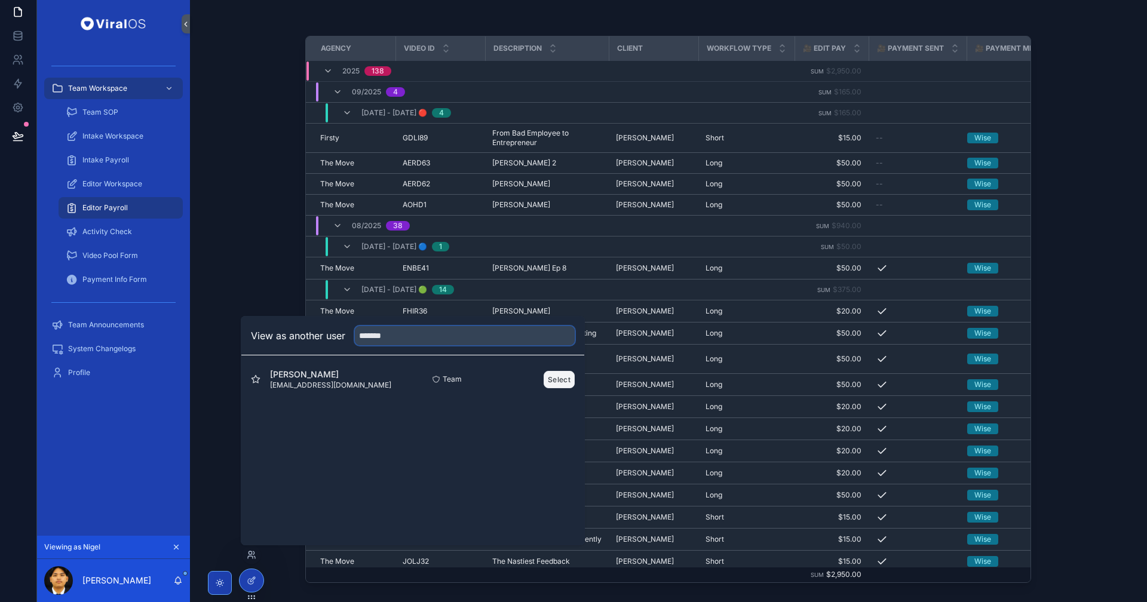 The width and height of the screenshot is (1147, 602). Describe the element at coordinates (416, 562) in the screenshot. I see `span: JOLJ32` at that location.